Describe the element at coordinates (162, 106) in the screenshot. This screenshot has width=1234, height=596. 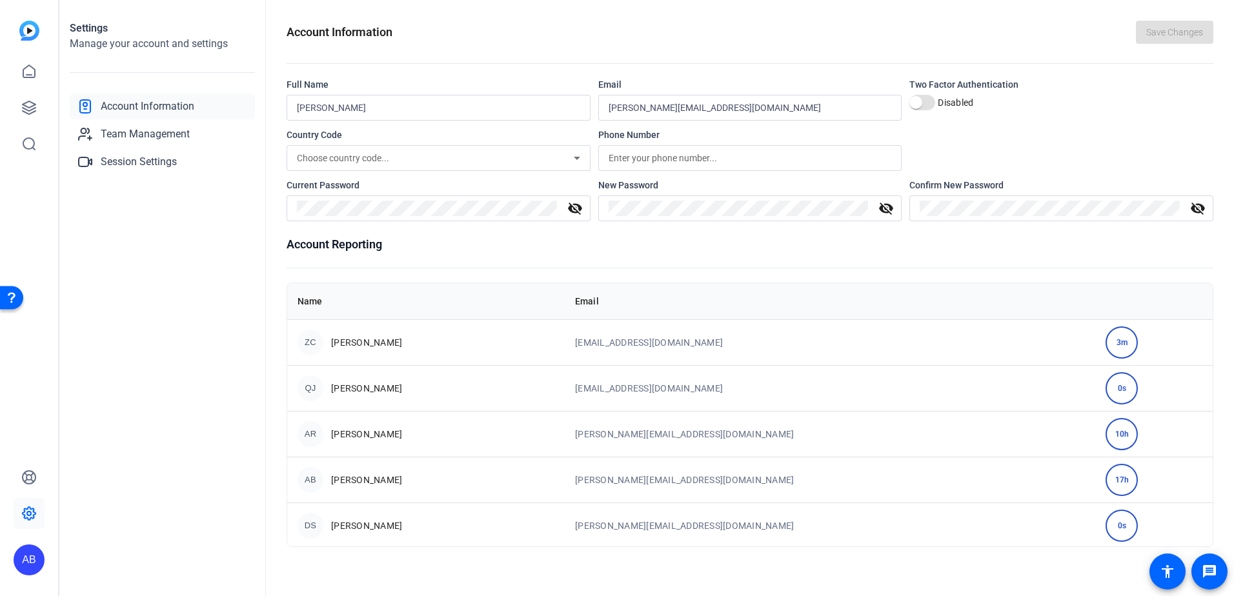
I see `a: Account Information` at that location.